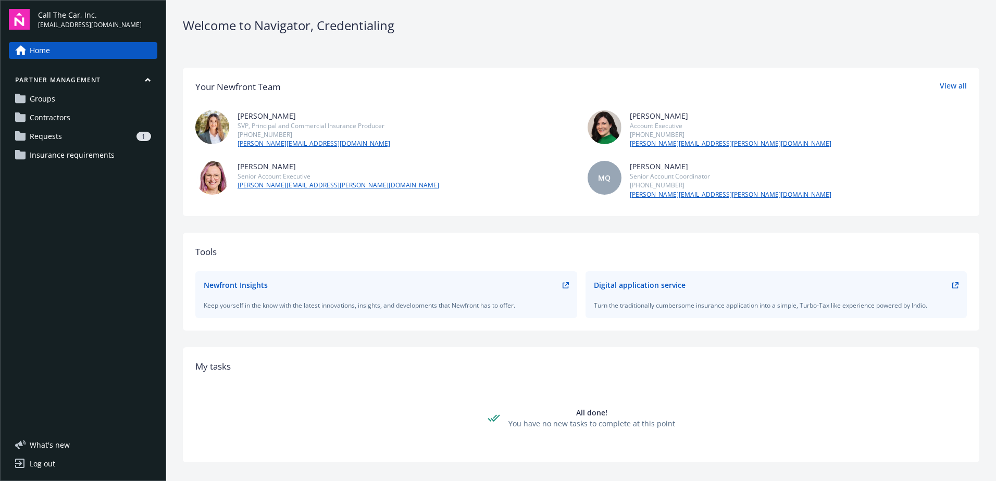 The image size is (996, 481). I want to click on a: Requests1, so click(83, 136).